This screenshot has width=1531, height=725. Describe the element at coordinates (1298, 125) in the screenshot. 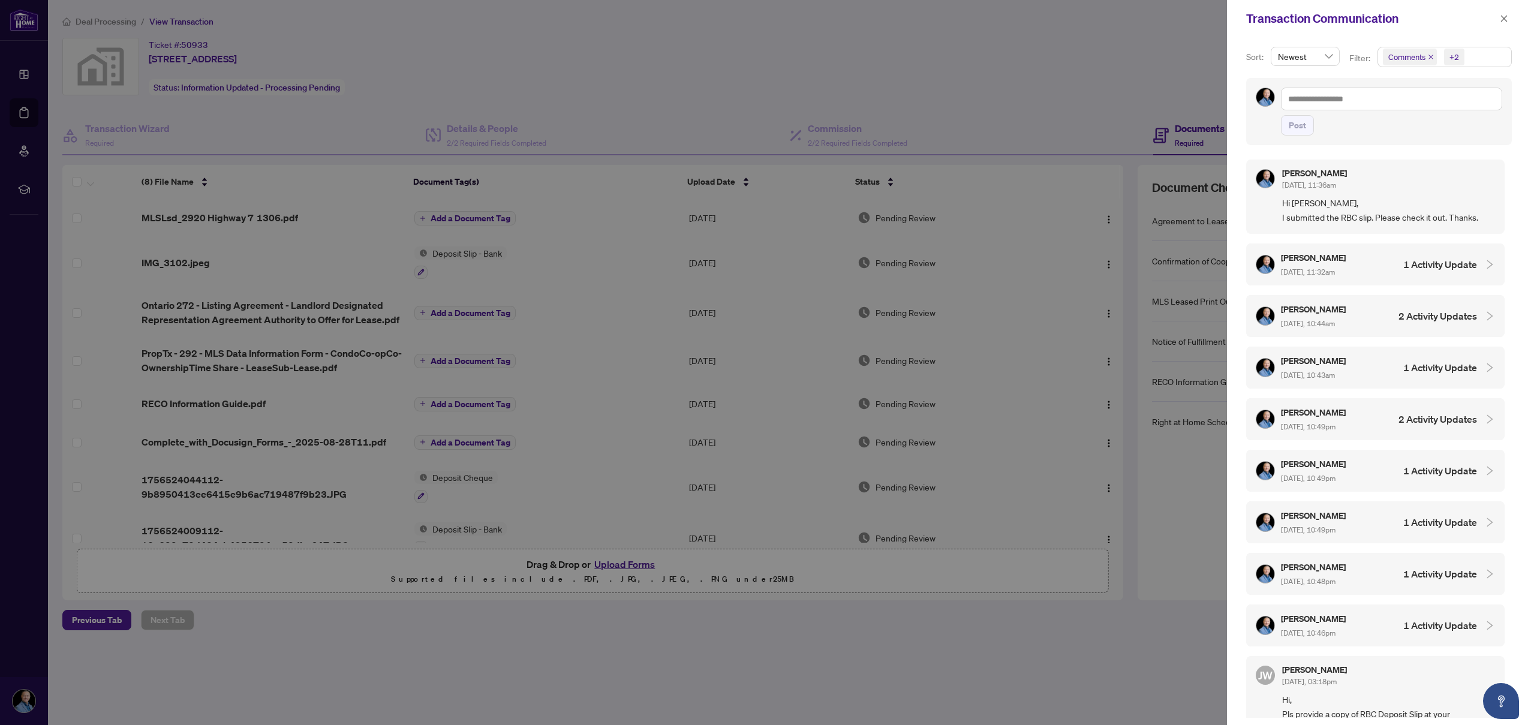

I see `button: Post` at that location.